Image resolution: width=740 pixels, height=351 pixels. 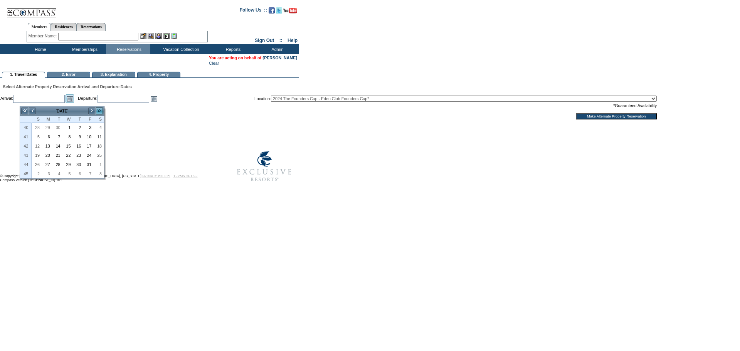 What do you see at coordinates (26, 174) in the screenshot?
I see `th: 45` at bounding box center [26, 174].